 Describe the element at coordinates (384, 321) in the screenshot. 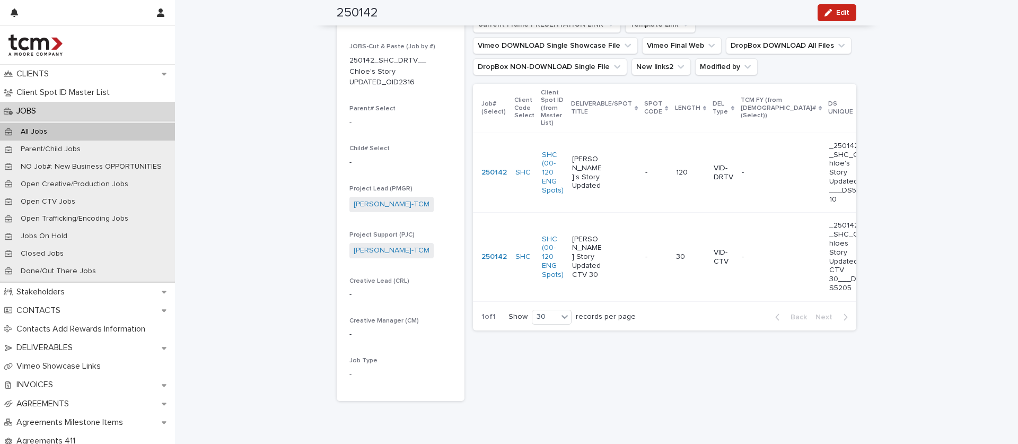

I see `span: Creative Manager (CM)` at that location.